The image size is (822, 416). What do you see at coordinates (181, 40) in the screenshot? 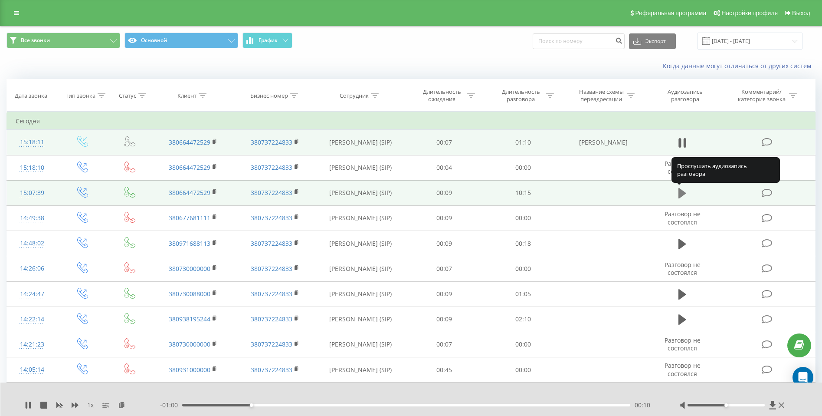
I see `button: Основной` at bounding box center [181, 40].